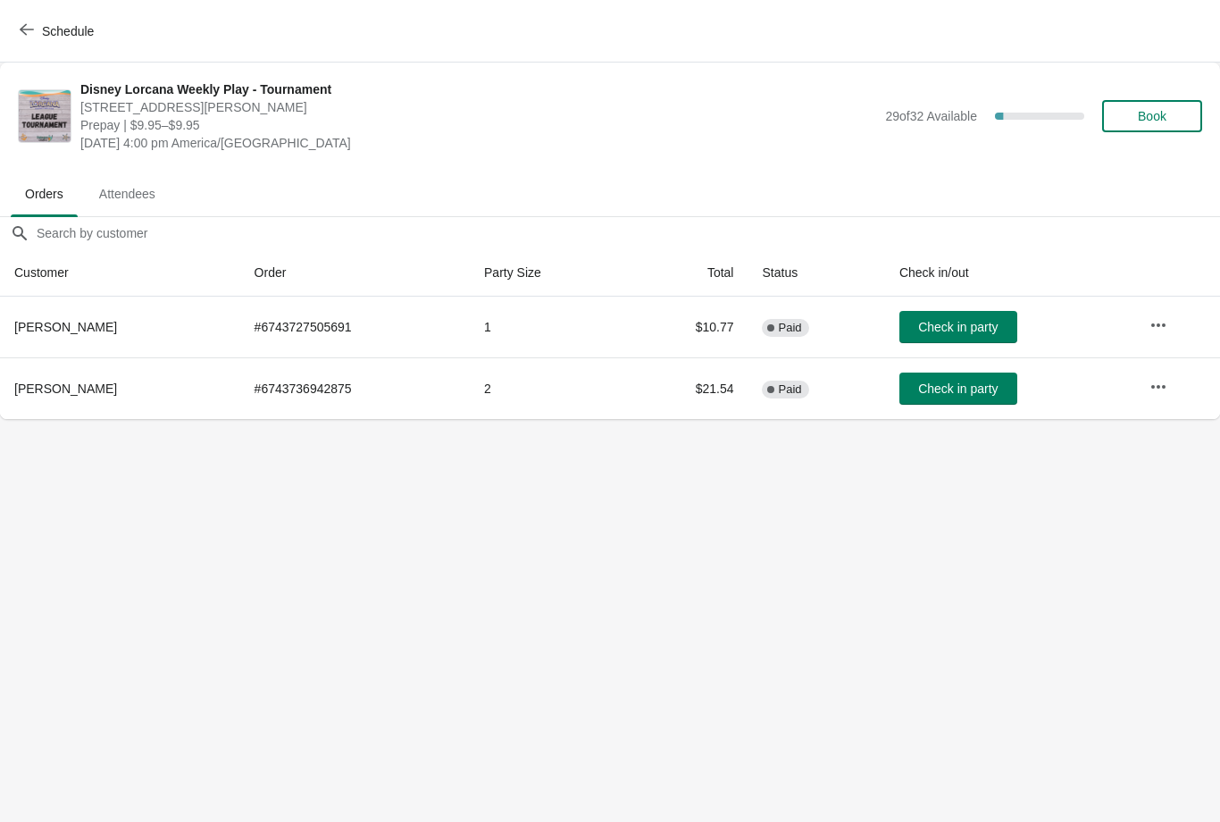 Image resolution: width=1220 pixels, height=822 pixels. What do you see at coordinates (547, 327) in the screenshot?
I see `td: 1` at bounding box center [547, 327].